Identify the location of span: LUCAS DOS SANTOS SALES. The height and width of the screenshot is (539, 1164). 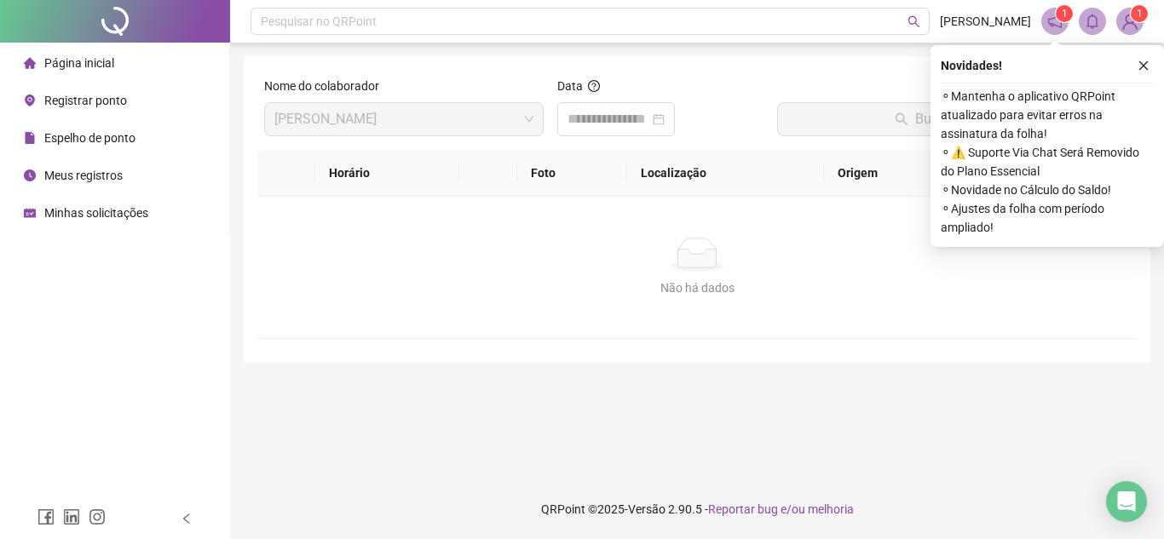
(404, 119).